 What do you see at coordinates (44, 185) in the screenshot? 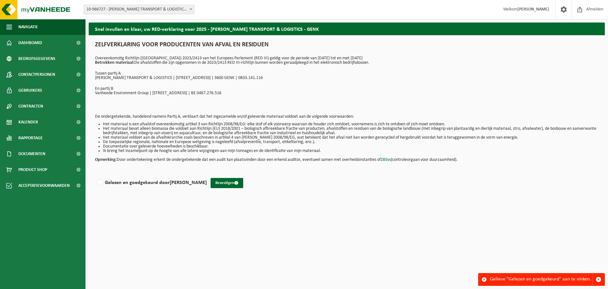
I see `span: Acceptatievoorwaarden` at bounding box center [44, 185].